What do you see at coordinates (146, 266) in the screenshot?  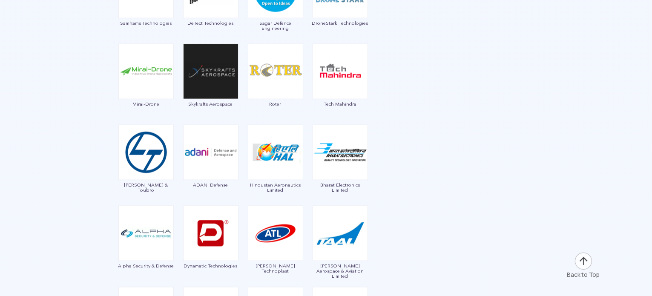 I see `span: Alpha Security & Defense` at bounding box center [146, 266].